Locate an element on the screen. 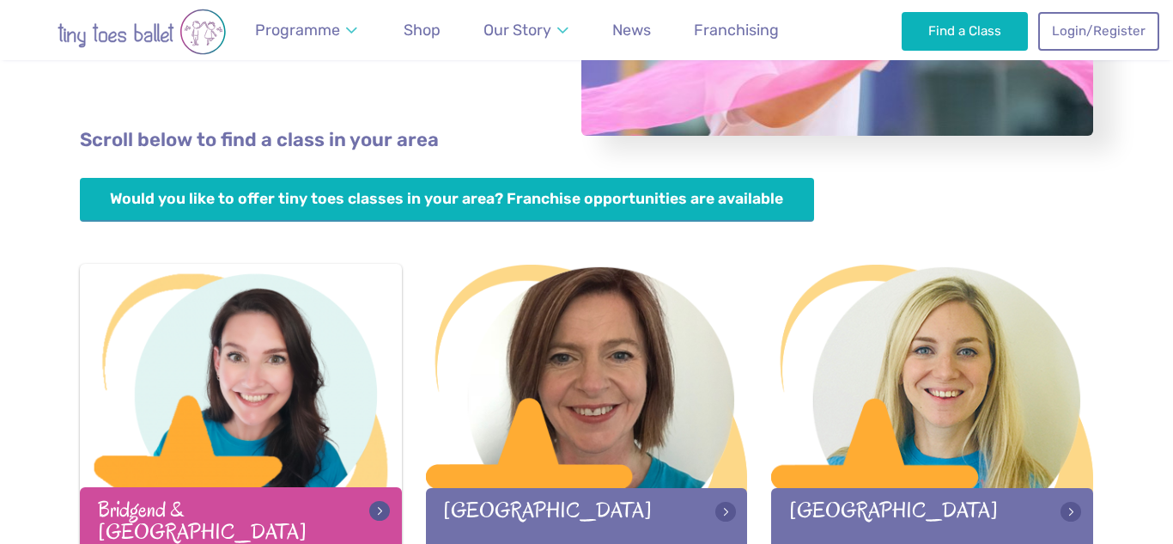  a: Programme is located at coordinates (307, 30).